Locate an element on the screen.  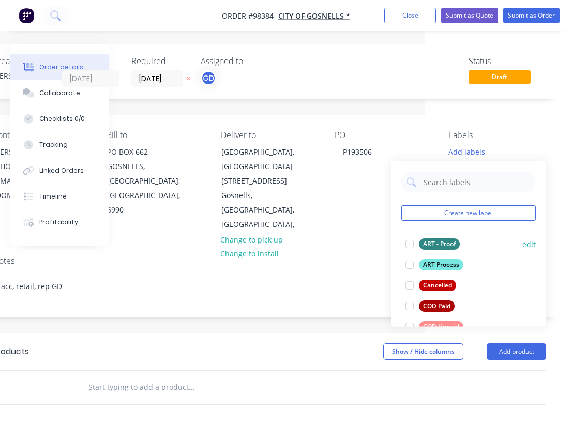
div: Checklists 0/0 is located at coordinates (62, 119).